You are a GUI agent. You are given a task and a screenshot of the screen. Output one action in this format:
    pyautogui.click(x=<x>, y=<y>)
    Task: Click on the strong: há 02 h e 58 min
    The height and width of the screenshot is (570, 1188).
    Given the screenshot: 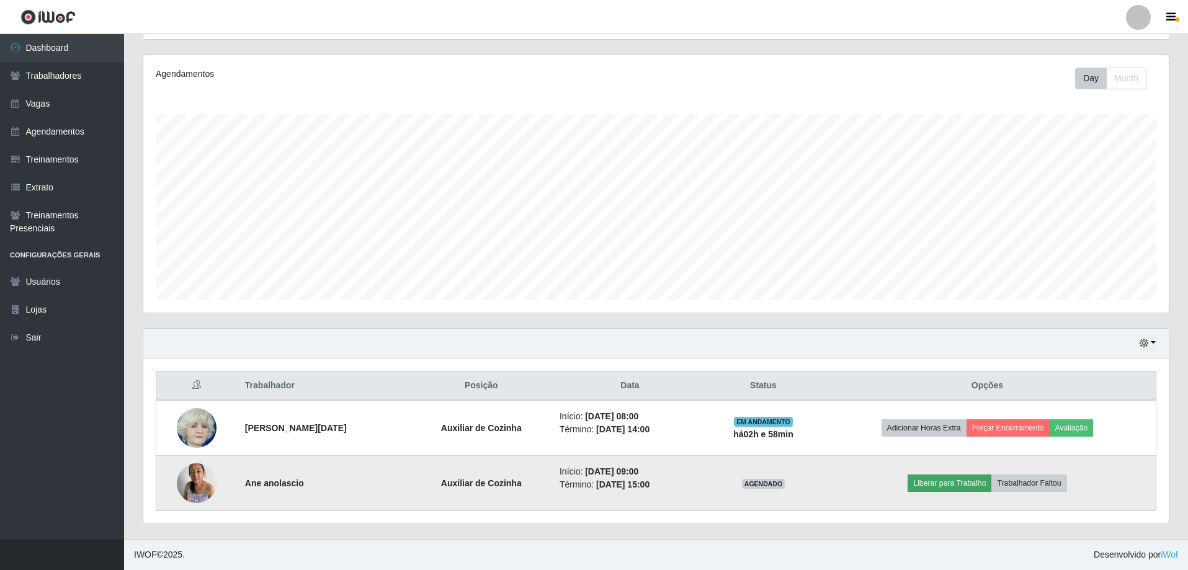 What is the action you would take?
    pyautogui.click(x=763, y=434)
    